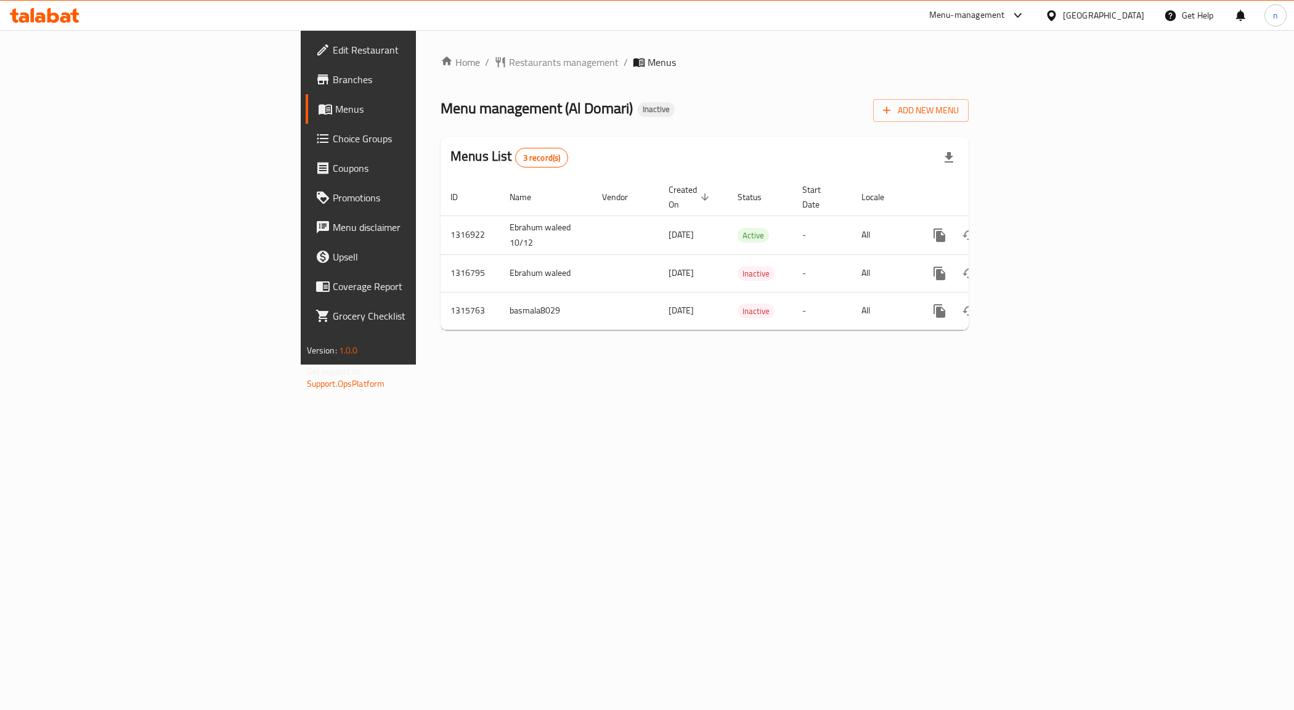  What do you see at coordinates (747, 254) in the screenshot?
I see `table: enhanced table` at bounding box center [747, 254].